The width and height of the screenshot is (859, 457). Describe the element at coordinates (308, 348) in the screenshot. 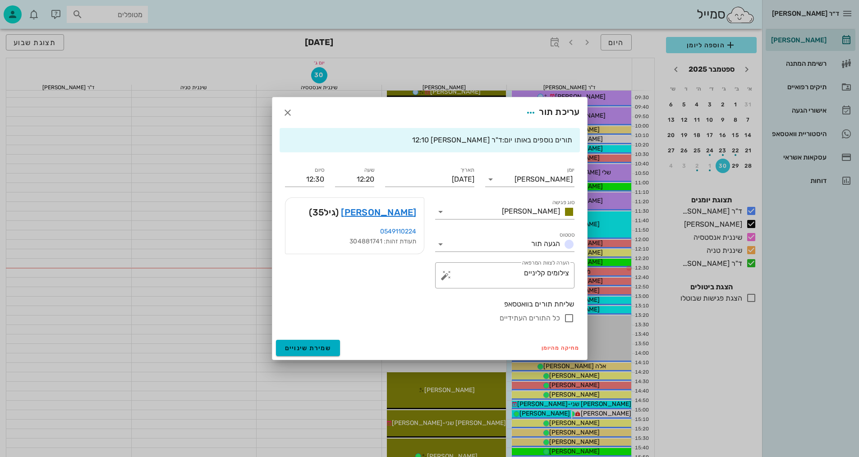

I see `button: שמירת שינויים` at that location.